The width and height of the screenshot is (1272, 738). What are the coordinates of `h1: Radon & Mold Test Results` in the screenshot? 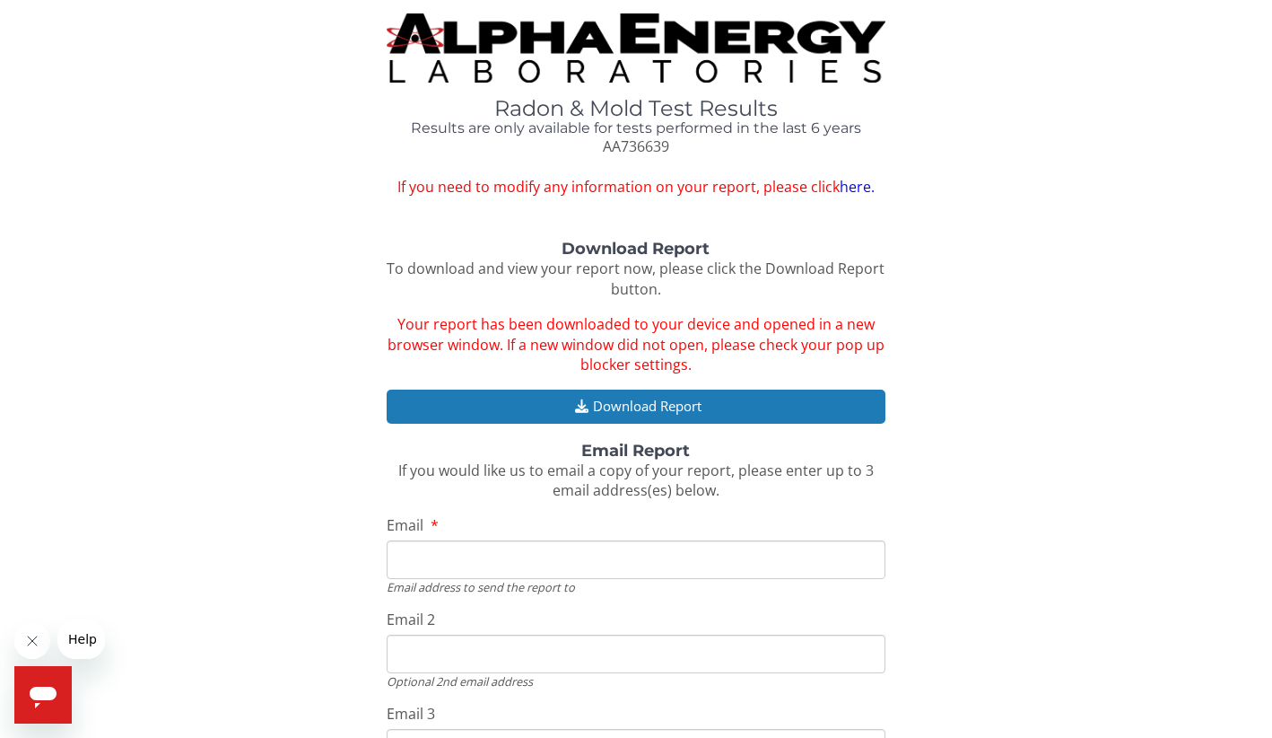 It's located at (635, 109).